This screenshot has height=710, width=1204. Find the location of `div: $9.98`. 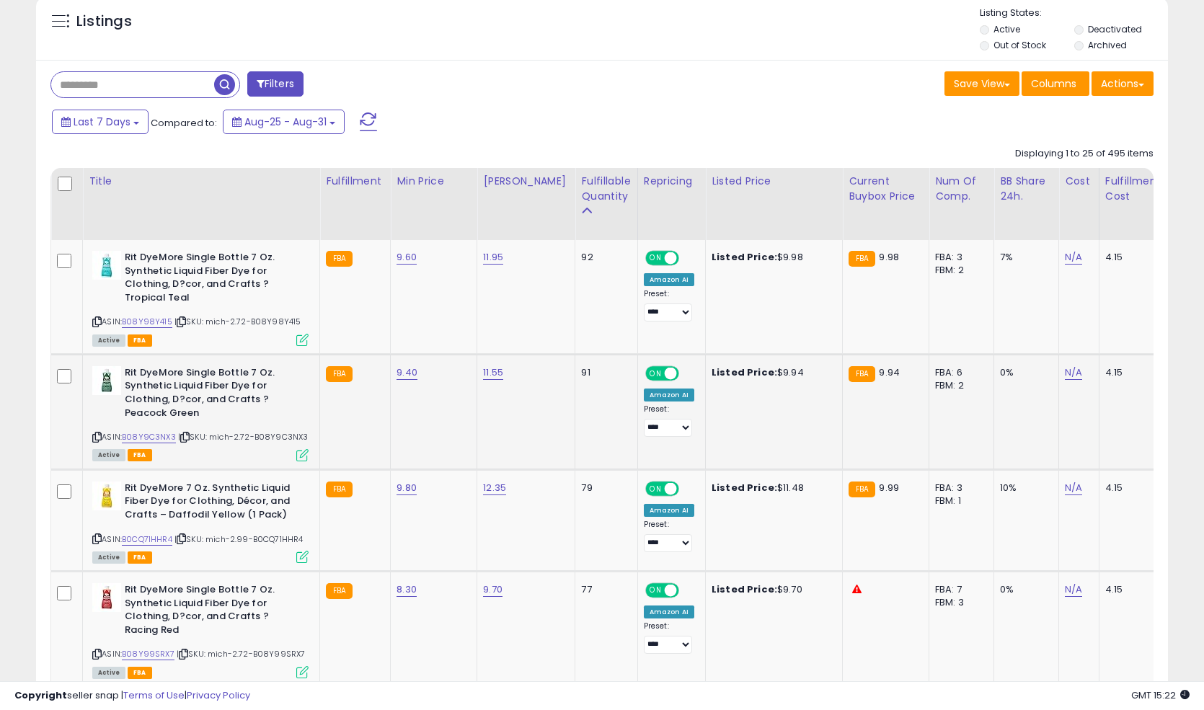

div: $9.98 is located at coordinates (772, 257).